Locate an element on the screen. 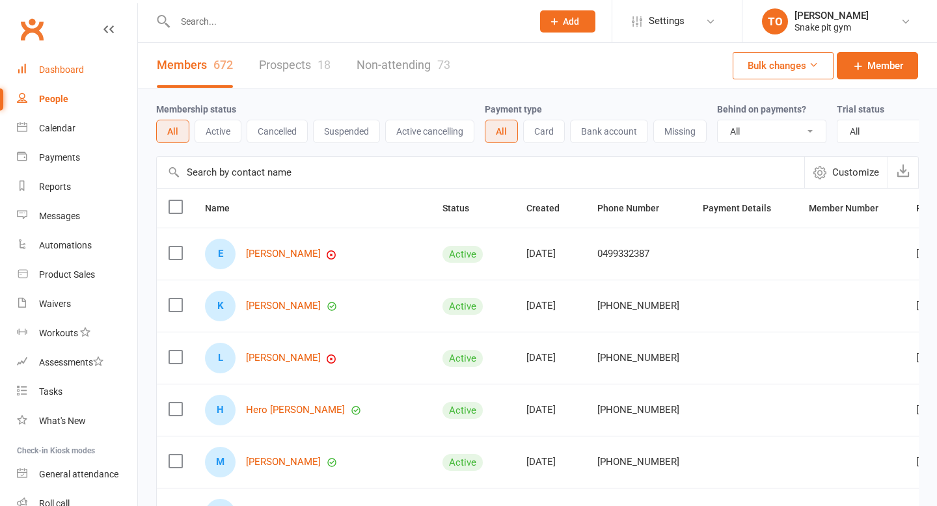 This screenshot has height=506, width=937. div: Workouts is located at coordinates (59, 333).